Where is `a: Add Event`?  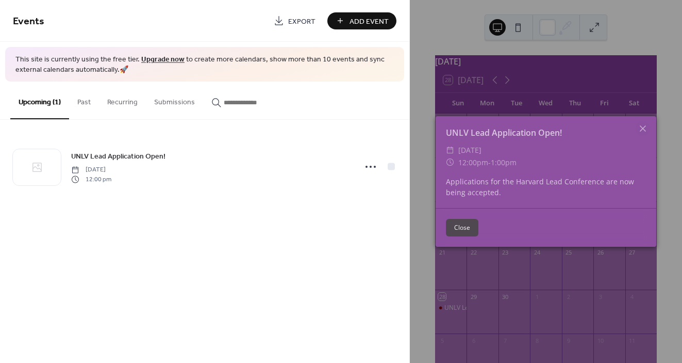 a: Add Event is located at coordinates (362, 21).